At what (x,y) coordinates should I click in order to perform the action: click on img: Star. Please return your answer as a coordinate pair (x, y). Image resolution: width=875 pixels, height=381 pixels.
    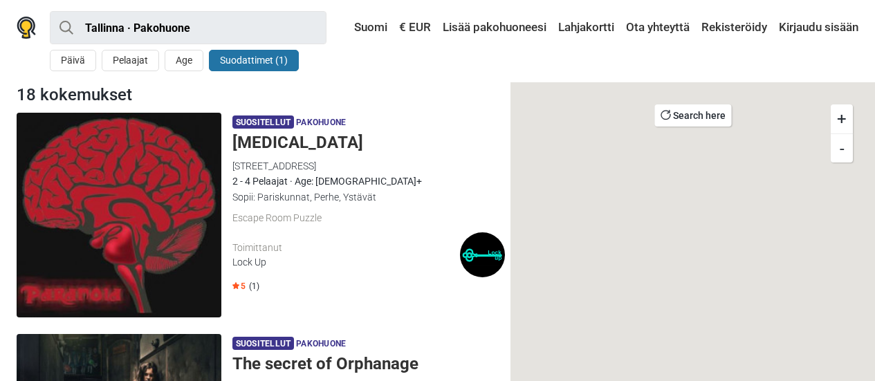
    Looking at the image, I should click on (236, 286).